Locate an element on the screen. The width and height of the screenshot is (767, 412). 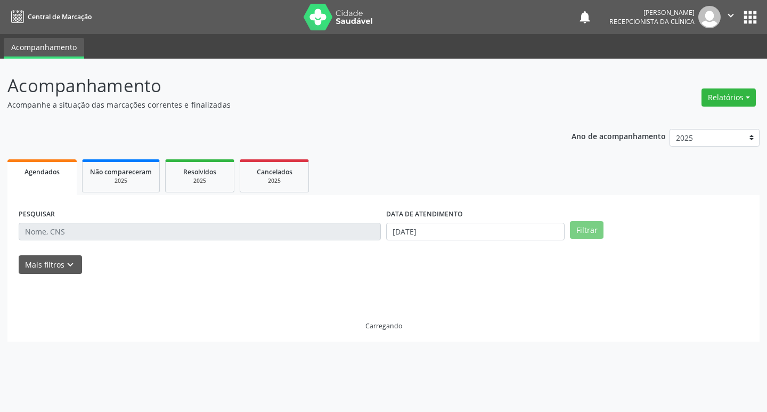
p: Acompanhe a situação das marcações correntes e finalizadas is located at coordinates (271, 104).